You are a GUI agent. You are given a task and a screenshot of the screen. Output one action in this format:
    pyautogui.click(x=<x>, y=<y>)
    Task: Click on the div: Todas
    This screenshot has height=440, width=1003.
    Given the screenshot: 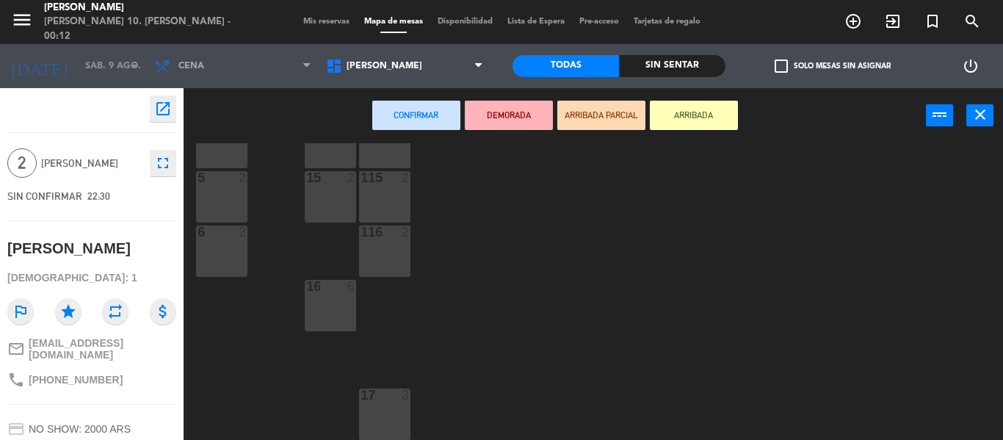 What is the action you would take?
    pyautogui.click(x=565, y=66)
    